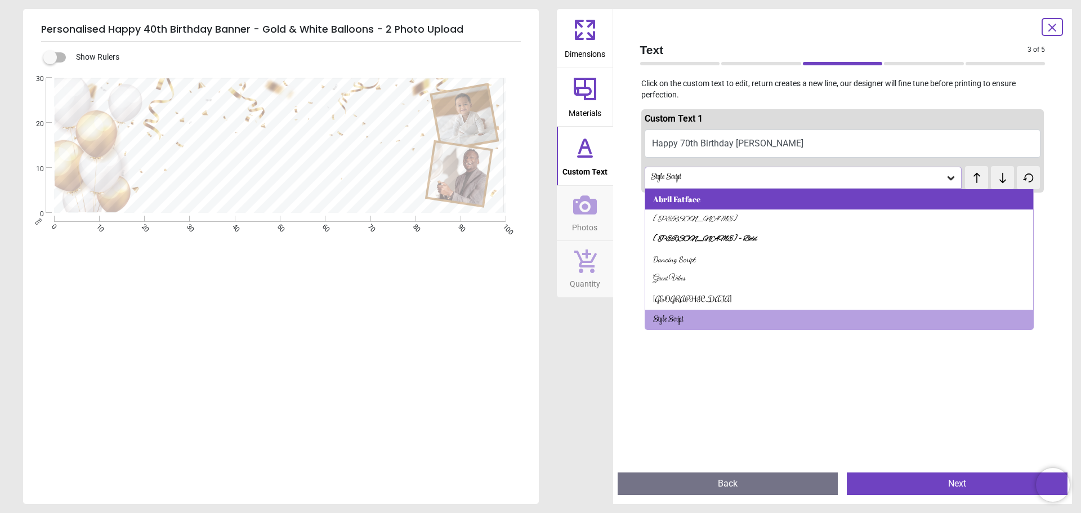 The image size is (1081, 513). I want to click on span: 10, so click(33, 169).